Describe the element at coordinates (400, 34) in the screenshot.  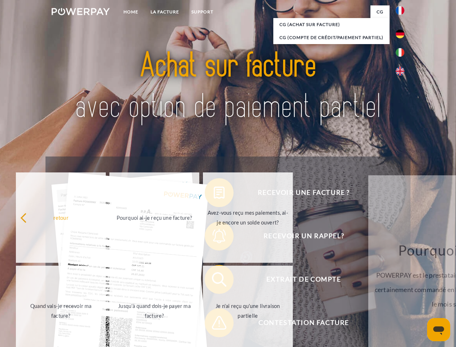
I see `img: de` at that location.